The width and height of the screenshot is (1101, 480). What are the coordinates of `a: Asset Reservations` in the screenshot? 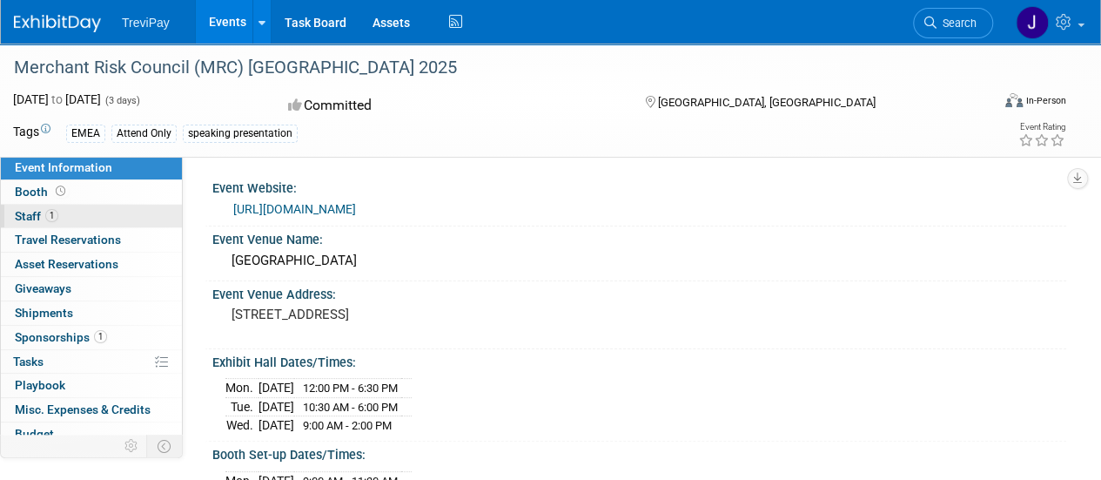 It's located at (91, 264).